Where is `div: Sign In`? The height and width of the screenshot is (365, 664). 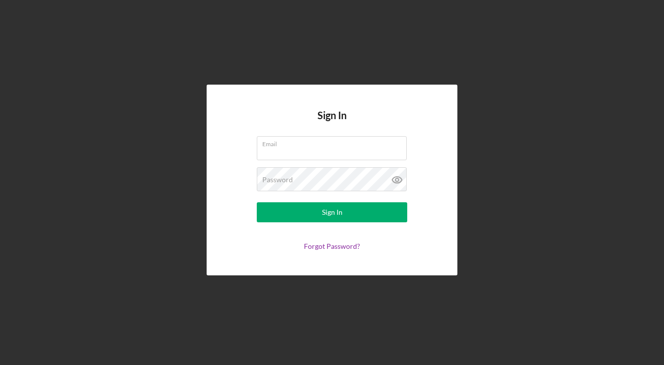
div: Sign In is located at coordinates (332, 213).